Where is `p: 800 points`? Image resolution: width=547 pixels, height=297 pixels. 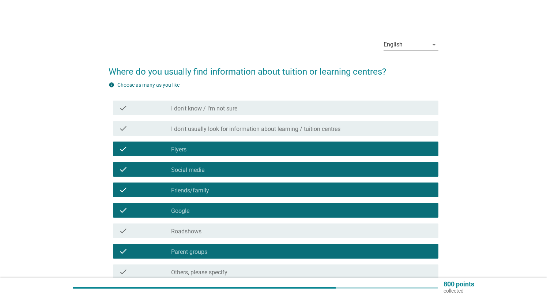 p: 800 points is located at coordinates (459, 284).